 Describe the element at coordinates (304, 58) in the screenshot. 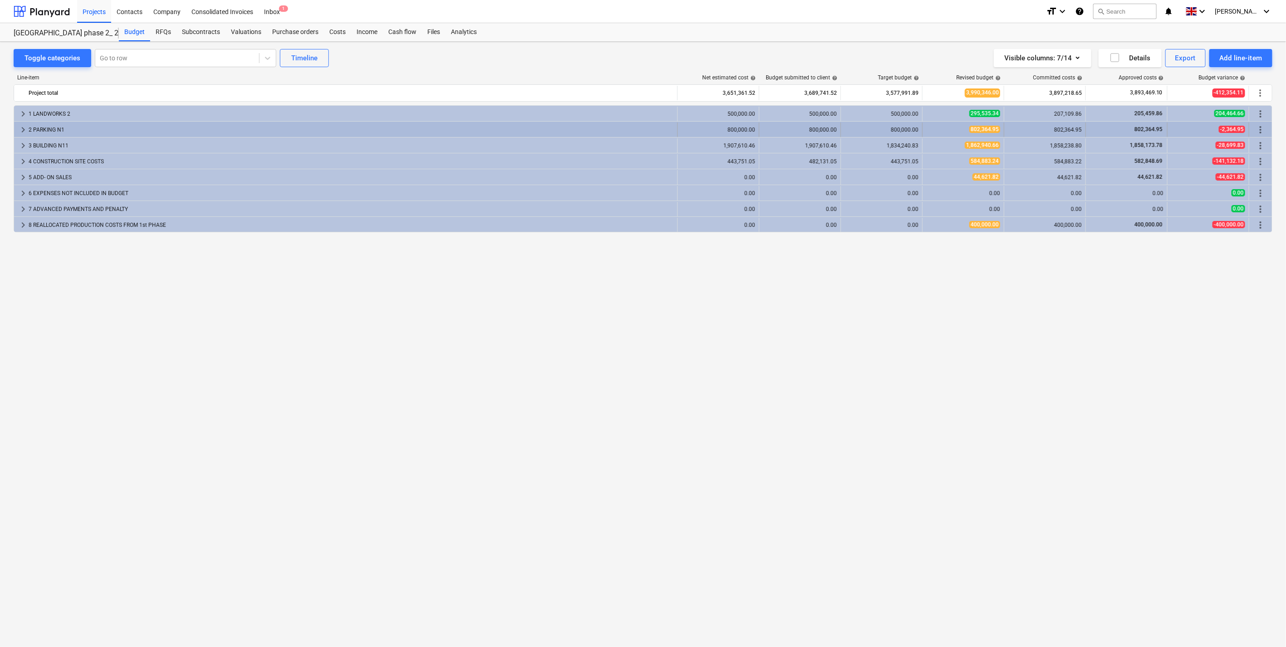

I see `div: Timeline` at that location.